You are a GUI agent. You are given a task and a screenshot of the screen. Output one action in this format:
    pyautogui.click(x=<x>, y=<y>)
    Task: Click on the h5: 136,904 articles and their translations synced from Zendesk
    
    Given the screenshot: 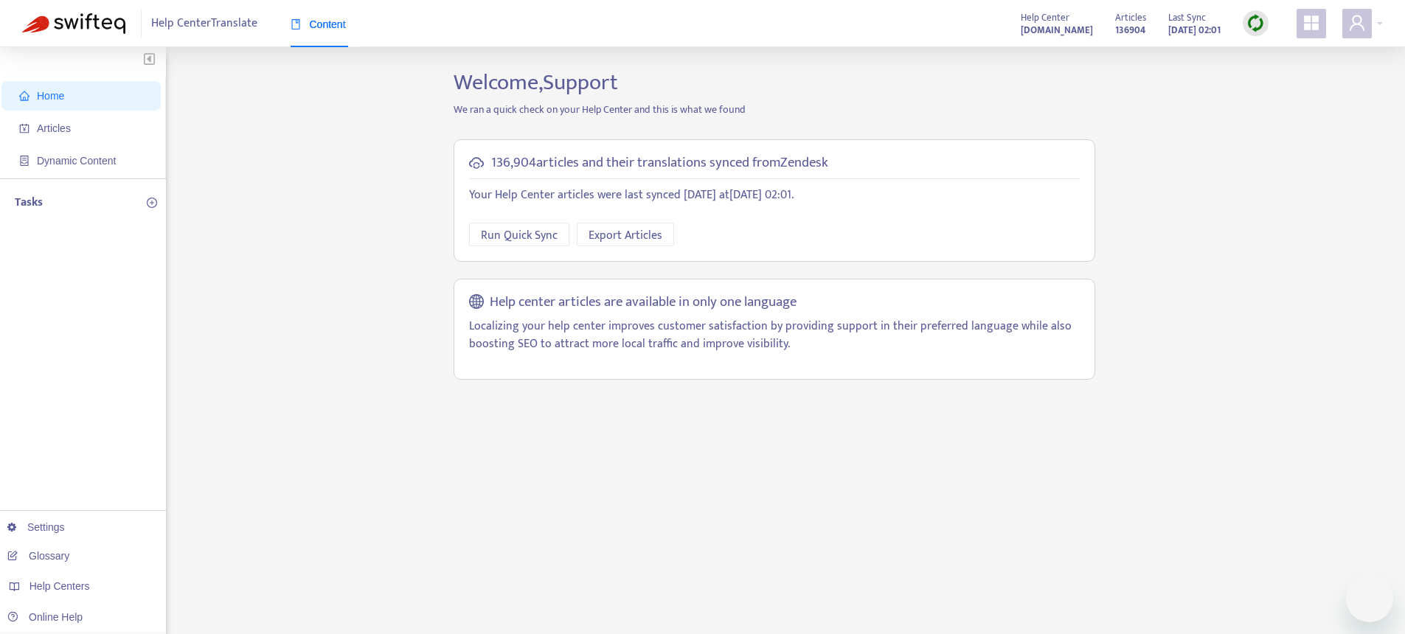 What is the action you would take?
    pyautogui.click(x=659, y=163)
    